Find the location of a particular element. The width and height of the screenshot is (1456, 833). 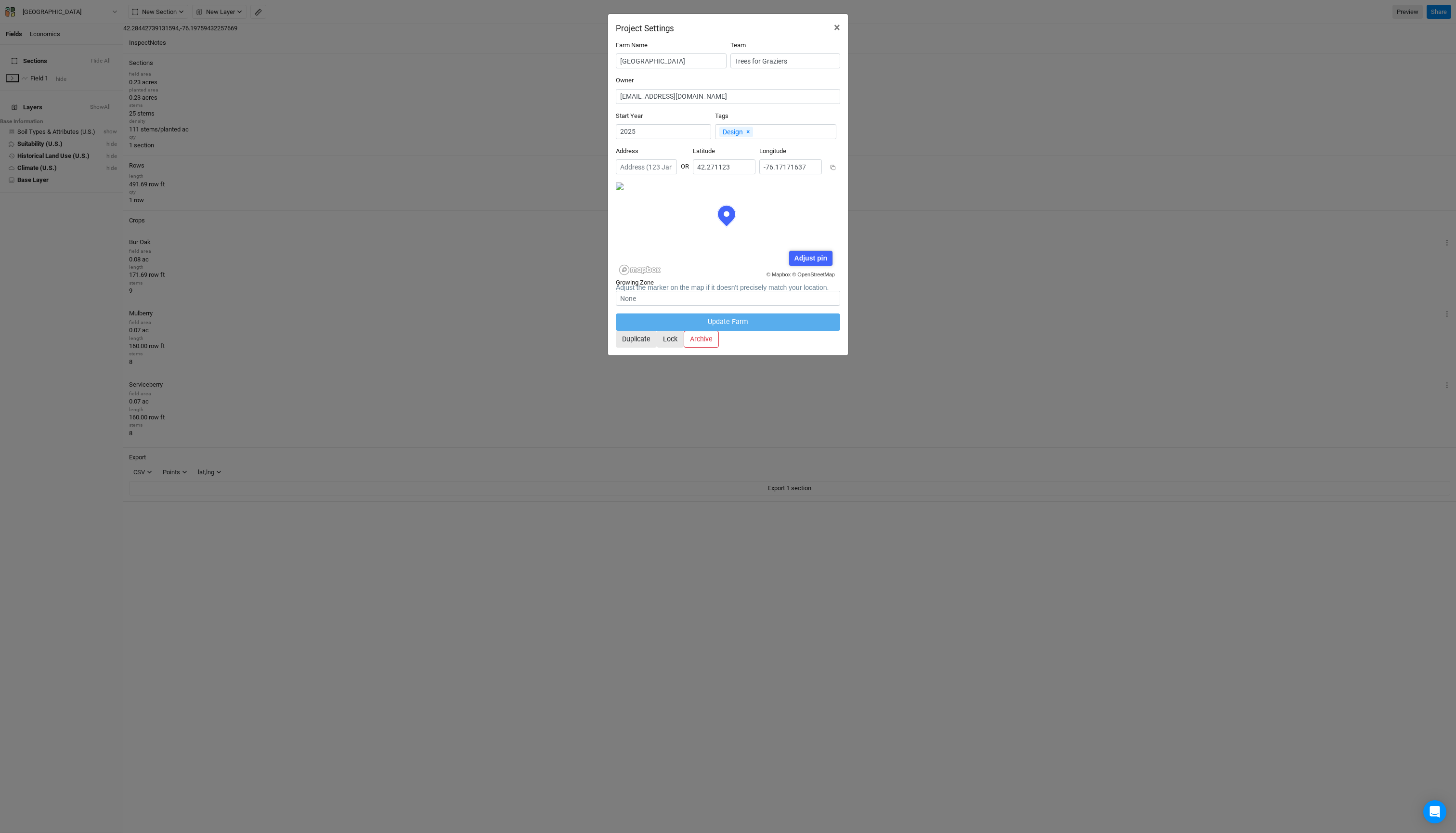

div: Design is located at coordinates (736, 131).